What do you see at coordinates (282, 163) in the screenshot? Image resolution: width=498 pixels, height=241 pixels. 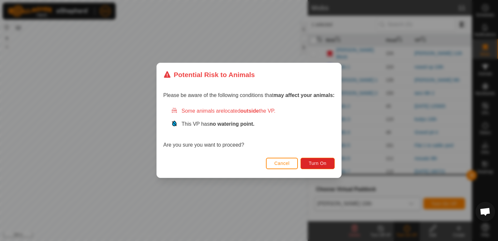 I see `button: Cancel` at bounding box center [282, 163].